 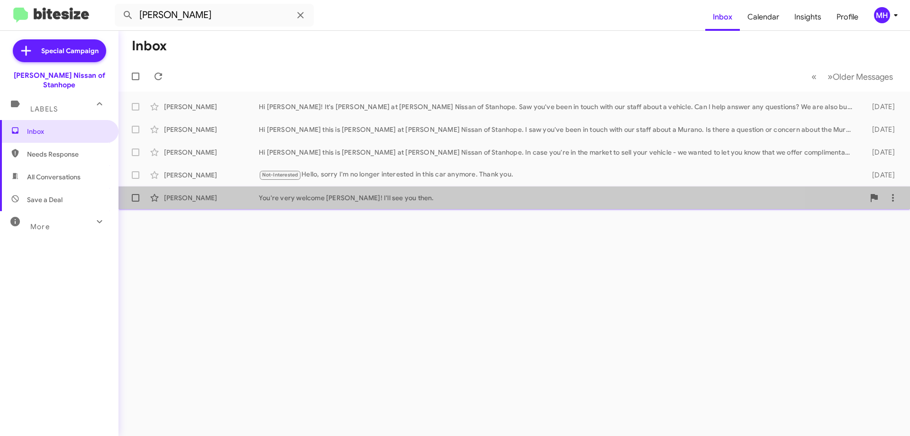 What do you see at coordinates (763, 17) in the screenshot?
I see `span: Calendar` at bounding box center [763, 17].